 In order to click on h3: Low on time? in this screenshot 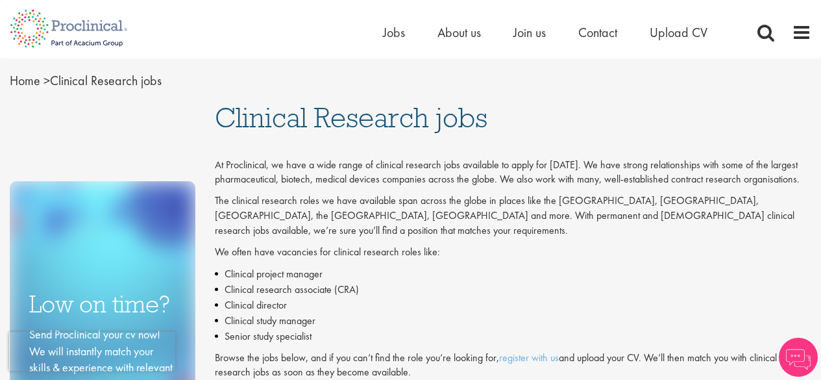, I will do `click(103, 304)`.